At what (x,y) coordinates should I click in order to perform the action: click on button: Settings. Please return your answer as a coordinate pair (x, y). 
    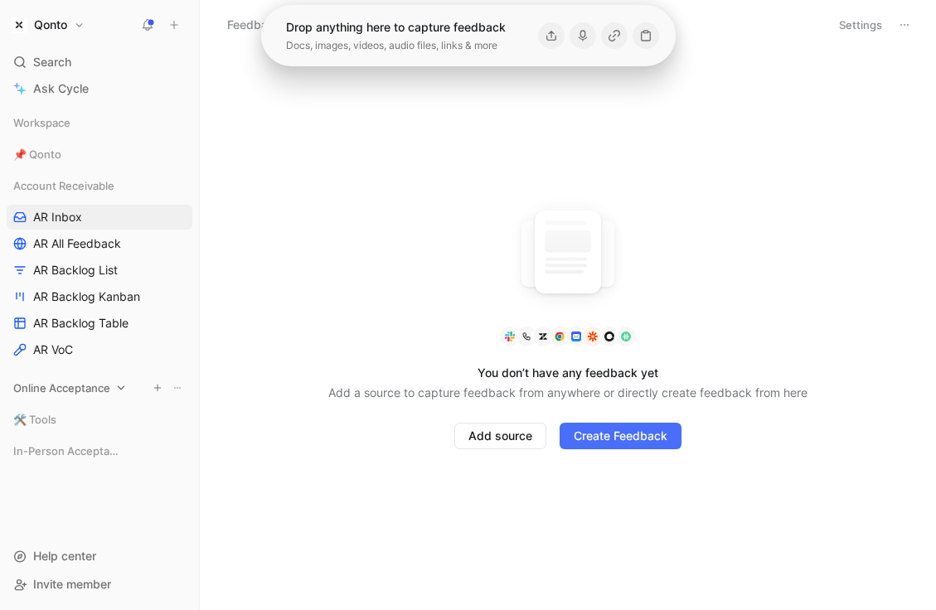
    Looking at the image, I should click on (861, 25).